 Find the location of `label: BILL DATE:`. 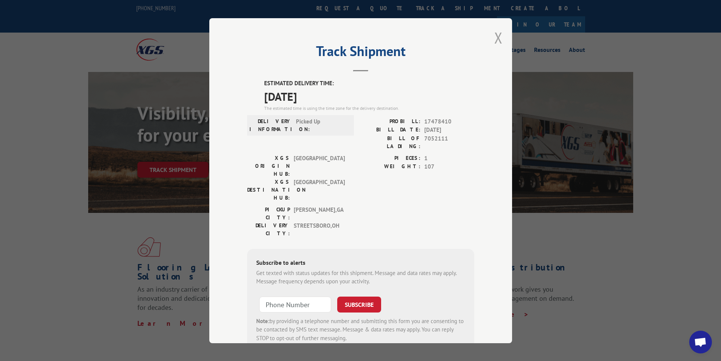

label: BILL DATE: is located at coordinates (390, 130).